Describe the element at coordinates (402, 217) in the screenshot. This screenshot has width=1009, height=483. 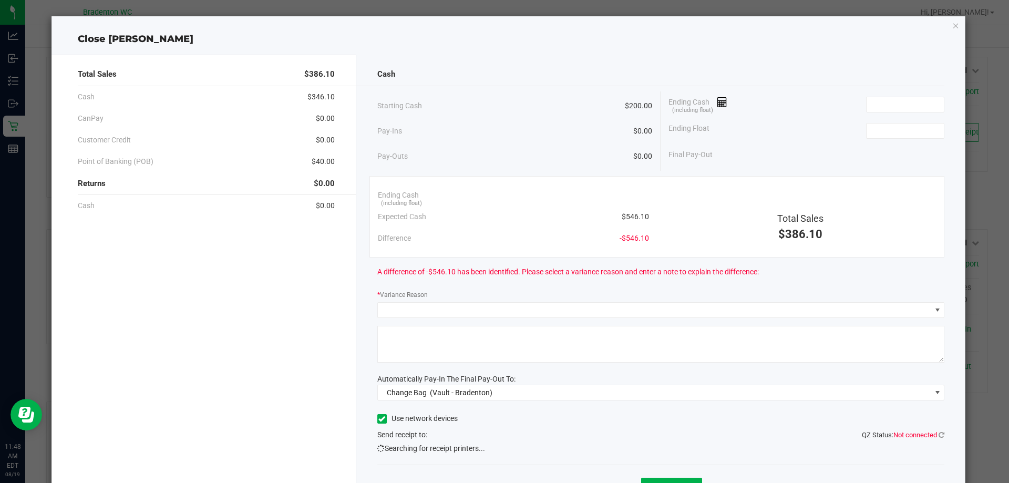
I see `span: Expected Cash` at that location.